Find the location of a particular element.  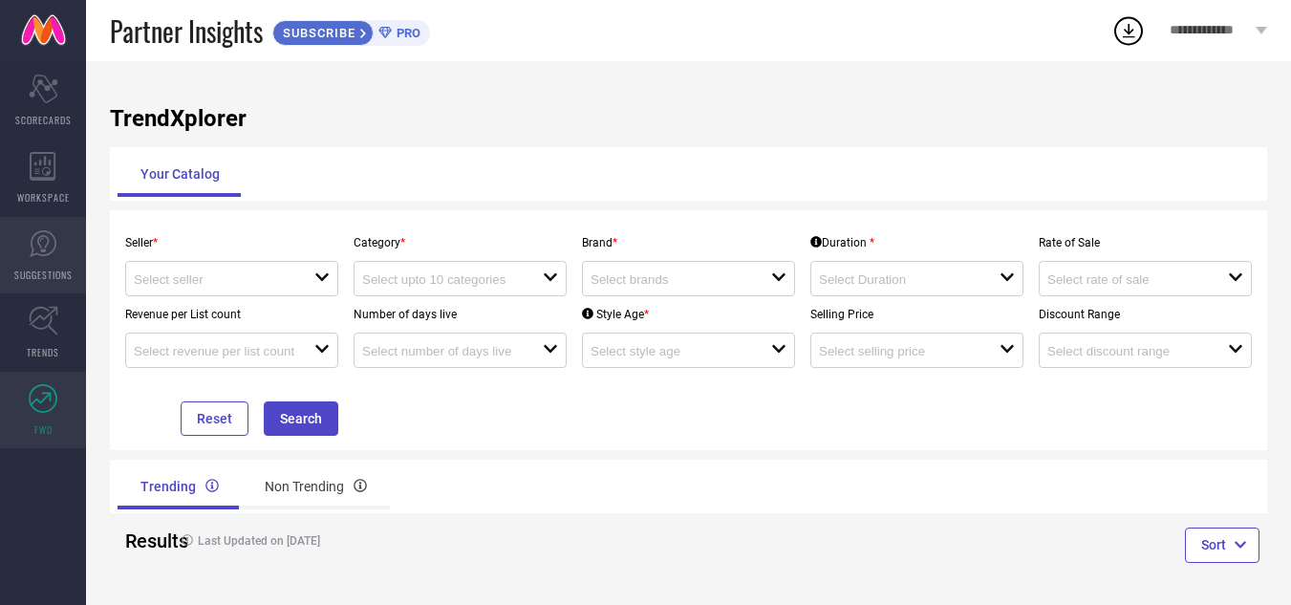

span: WORKSPACE is located at coordinates (43, 197).